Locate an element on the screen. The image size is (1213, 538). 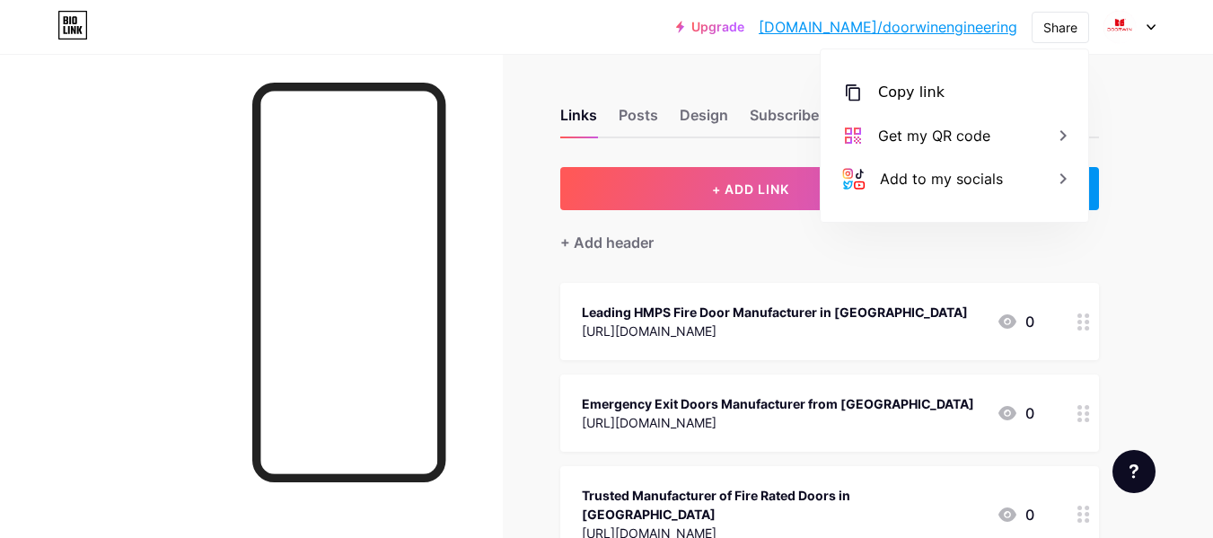
div: Links is located at coordinates (578, 120).